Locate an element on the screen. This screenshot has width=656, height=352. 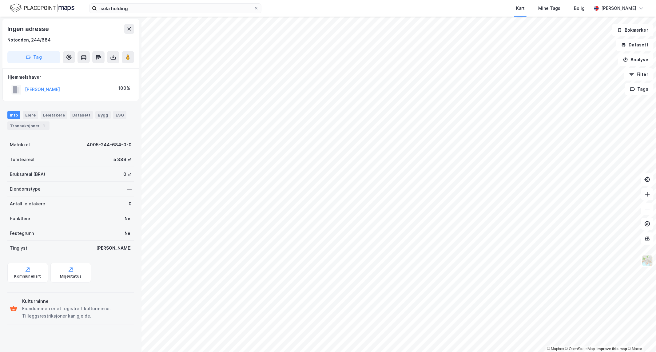
div: 100% is located at coordinates (124, 88).